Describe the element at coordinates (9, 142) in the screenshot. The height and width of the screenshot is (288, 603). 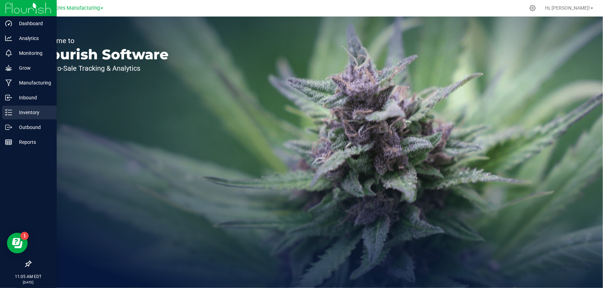
I see `inline-svg: Reports` at that location.